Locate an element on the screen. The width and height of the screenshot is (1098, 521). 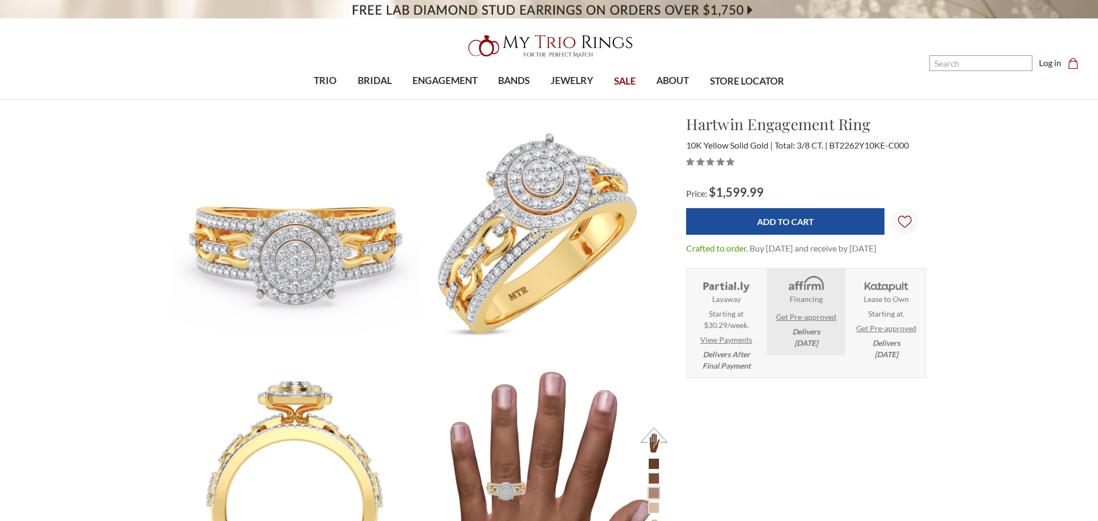
a: Cart with 0 items is located at coordinates (1076, 63).